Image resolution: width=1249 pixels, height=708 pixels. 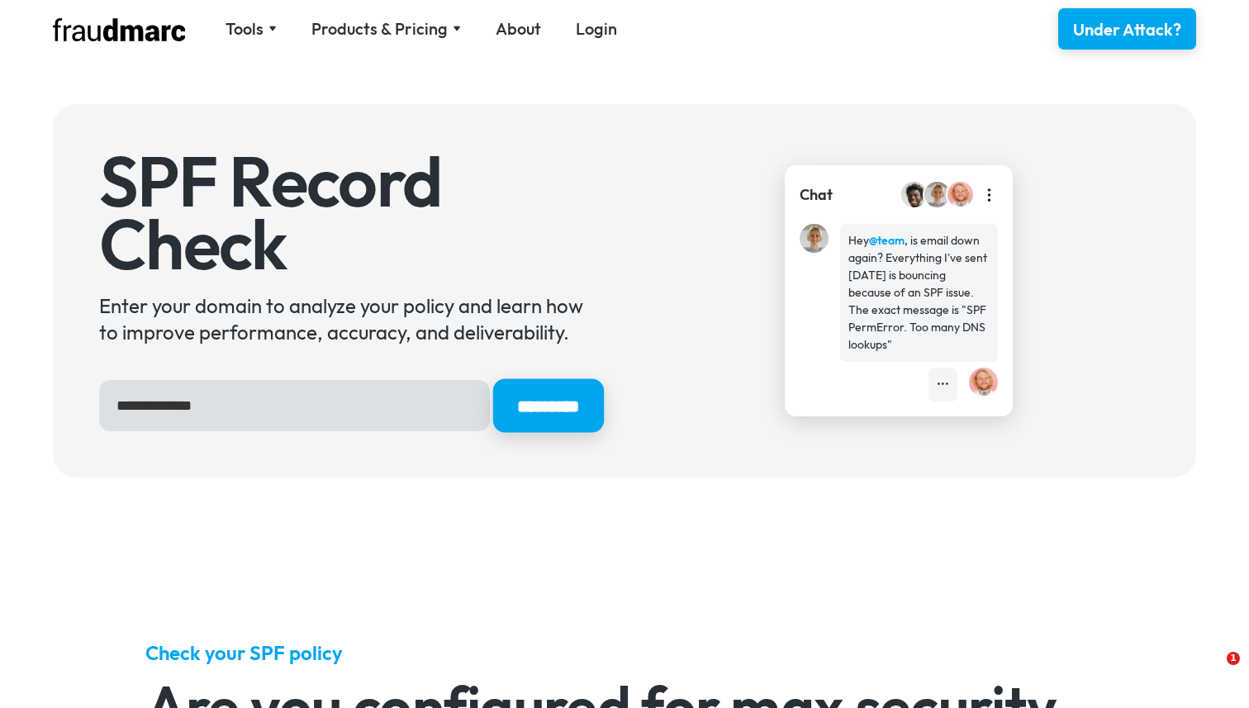 What do you see at coordinates (596, 29) in the screenshot?
I see `a: Login` at bounding box center [596, 29].